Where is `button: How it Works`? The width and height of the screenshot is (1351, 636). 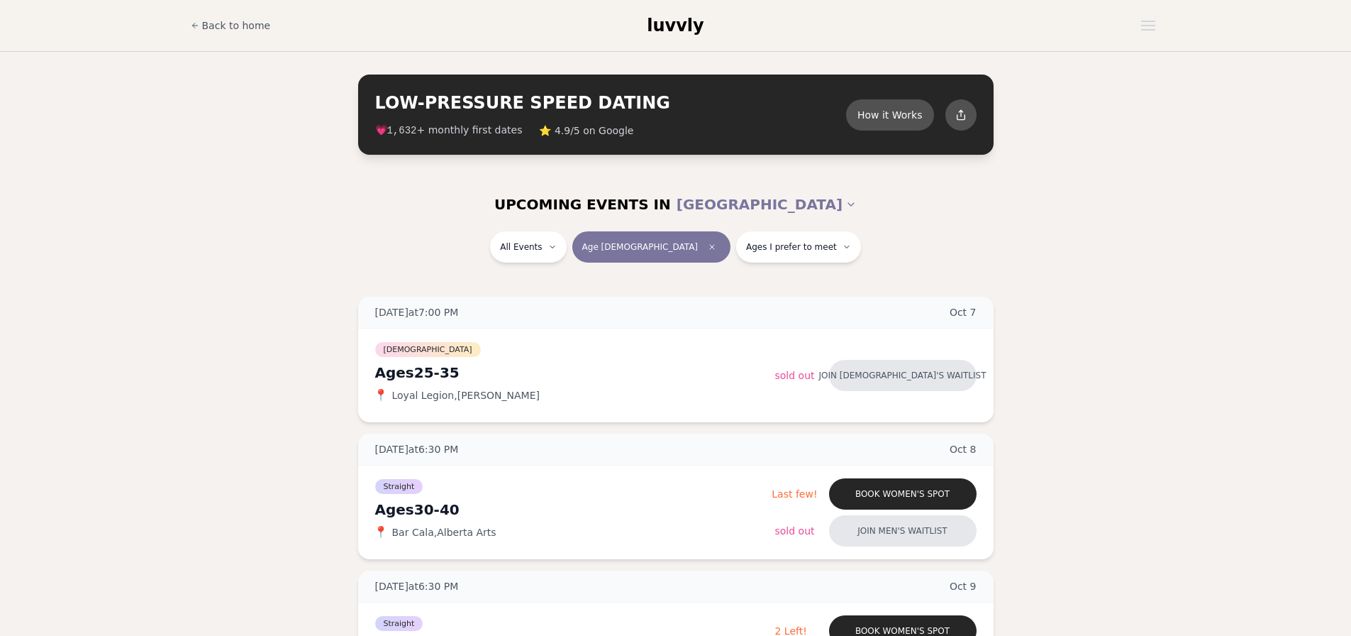
button: How it Works is located at coordinates (890, 115).